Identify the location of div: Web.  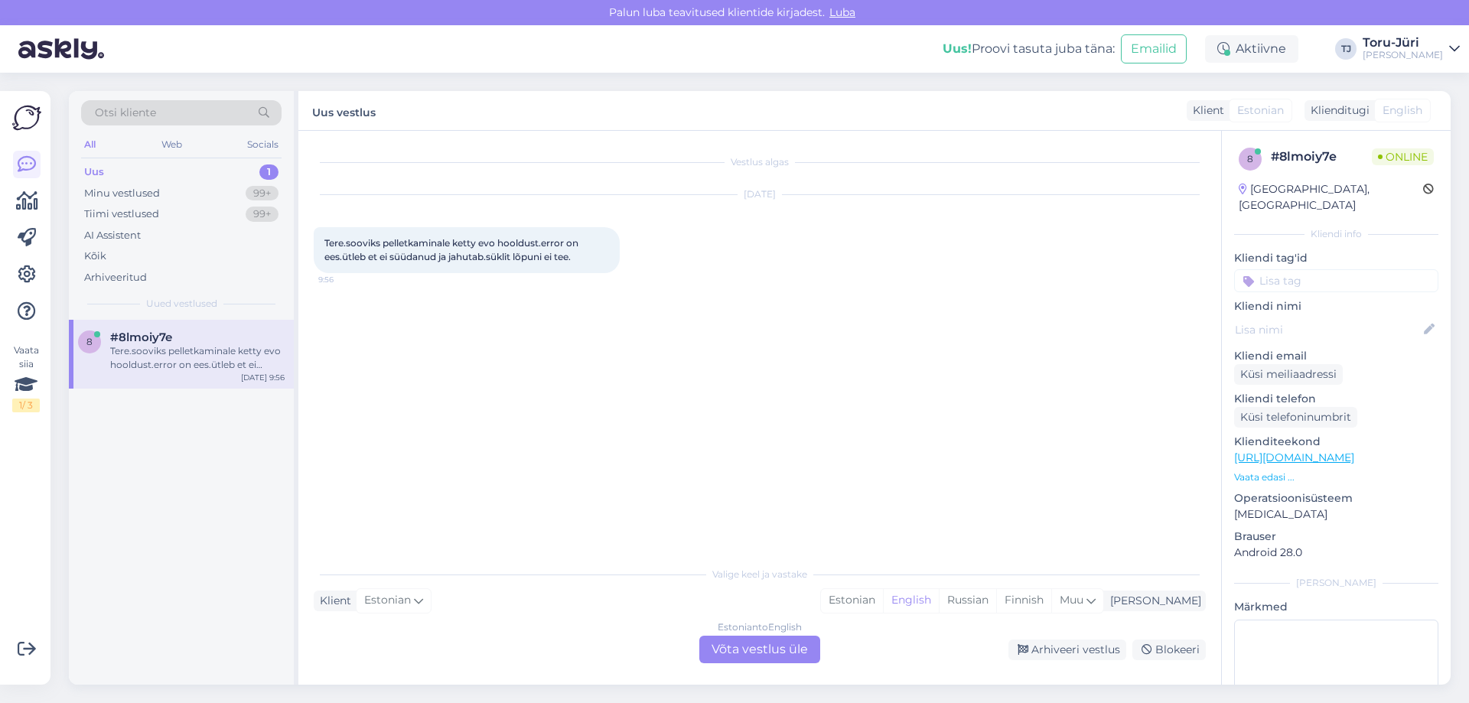
(171, 145).